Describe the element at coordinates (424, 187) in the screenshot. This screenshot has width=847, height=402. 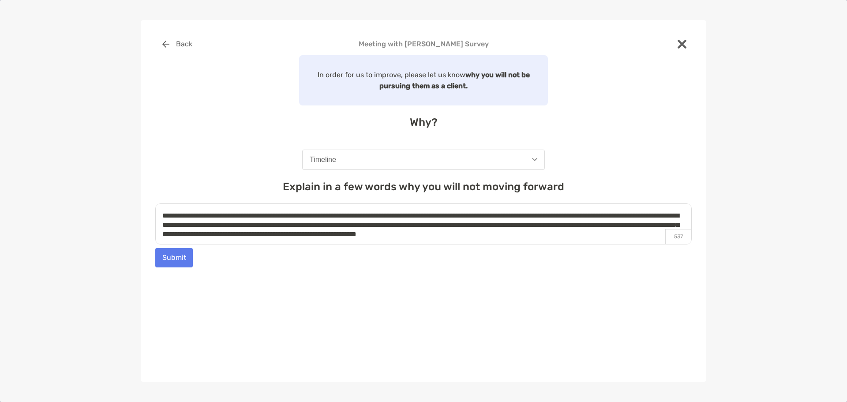
I see `h4: Explain in a few words why you will not moving forward` at that location.